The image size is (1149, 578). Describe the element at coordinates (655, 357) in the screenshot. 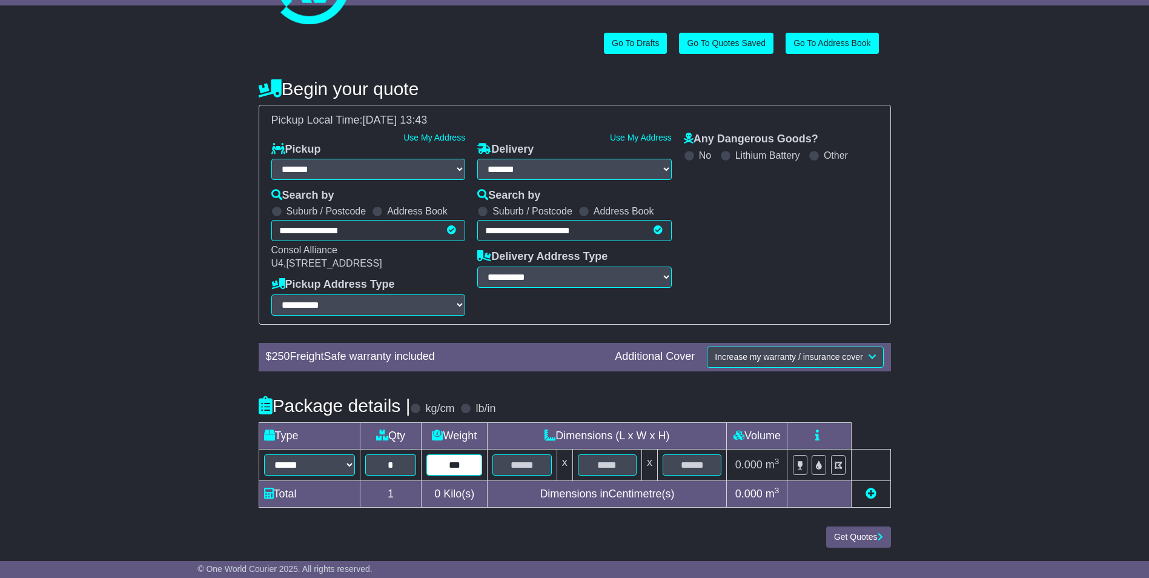

I see `div: Additional Cover` at that location.